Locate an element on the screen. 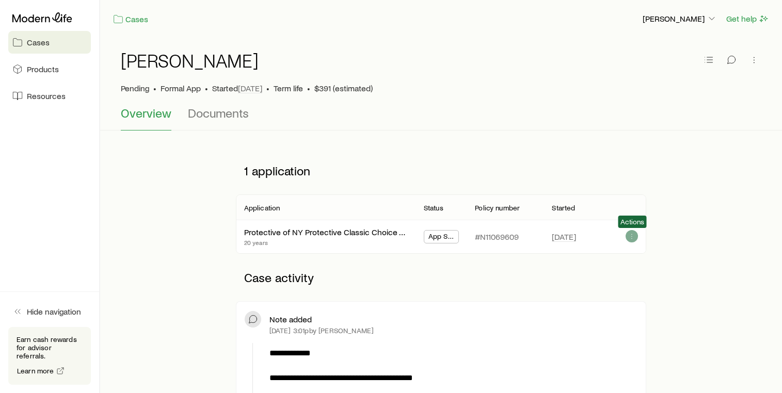 This screenshot has height=393, width=782. a: Resources is located at coordinates (50, 96).